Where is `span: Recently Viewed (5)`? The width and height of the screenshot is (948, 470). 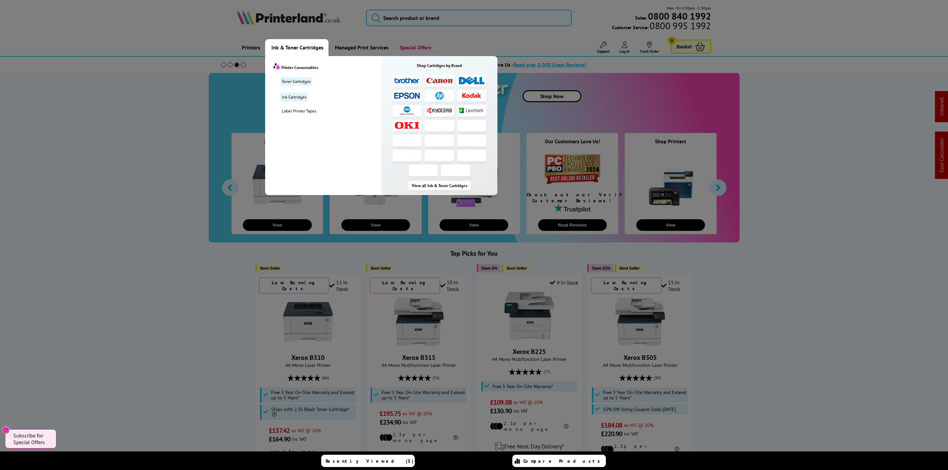 span: Recently Viewed (5) is located at coordinates (370, 461).